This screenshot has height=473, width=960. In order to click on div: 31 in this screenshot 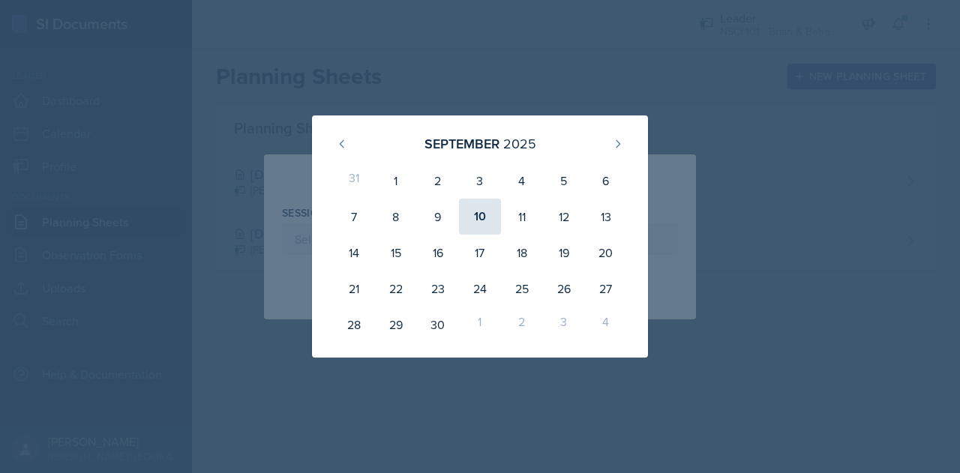, I will do `click(354, 181)`.